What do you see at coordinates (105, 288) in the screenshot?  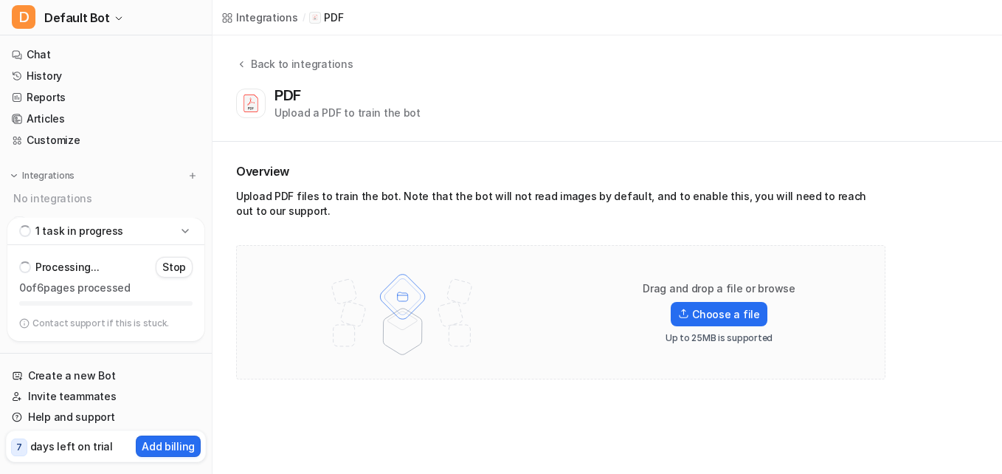 I see `p: 0 of 6 pages processed` at bounding box center [105, 288].